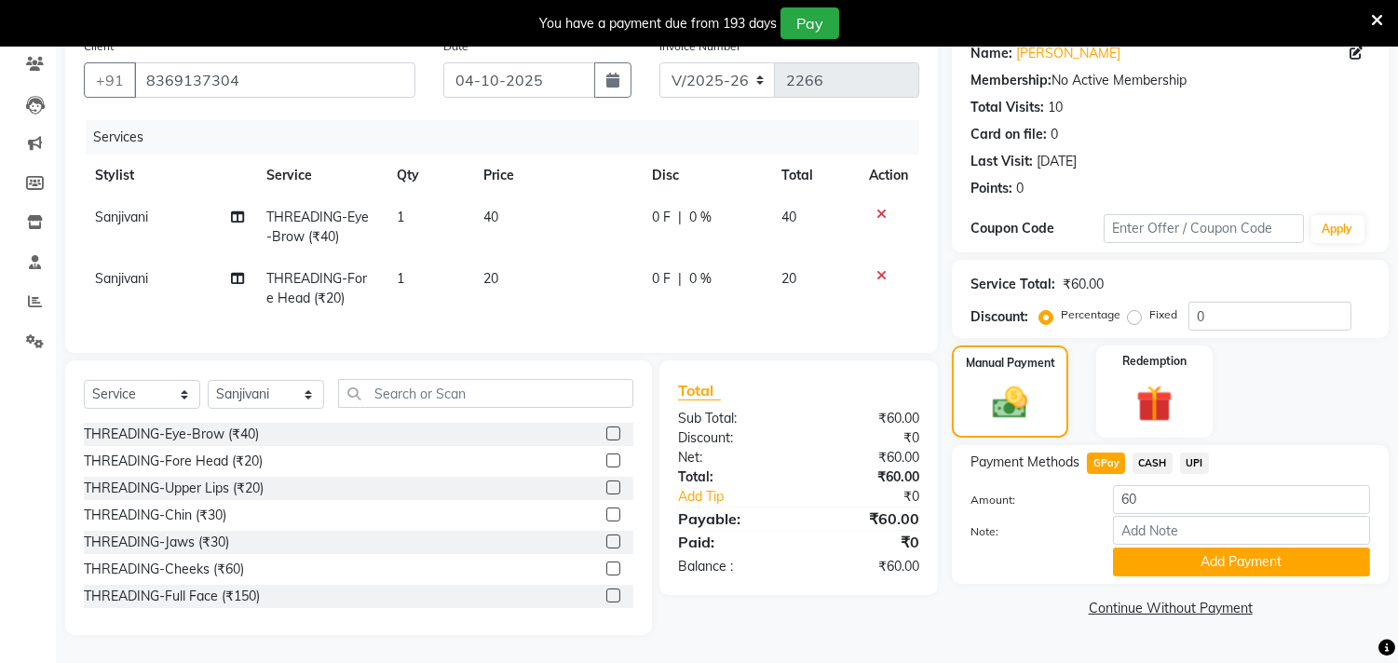  Describe the element at coordinates (1007, 107) in the screenshot. I see `div: Total Visits:` at that location.